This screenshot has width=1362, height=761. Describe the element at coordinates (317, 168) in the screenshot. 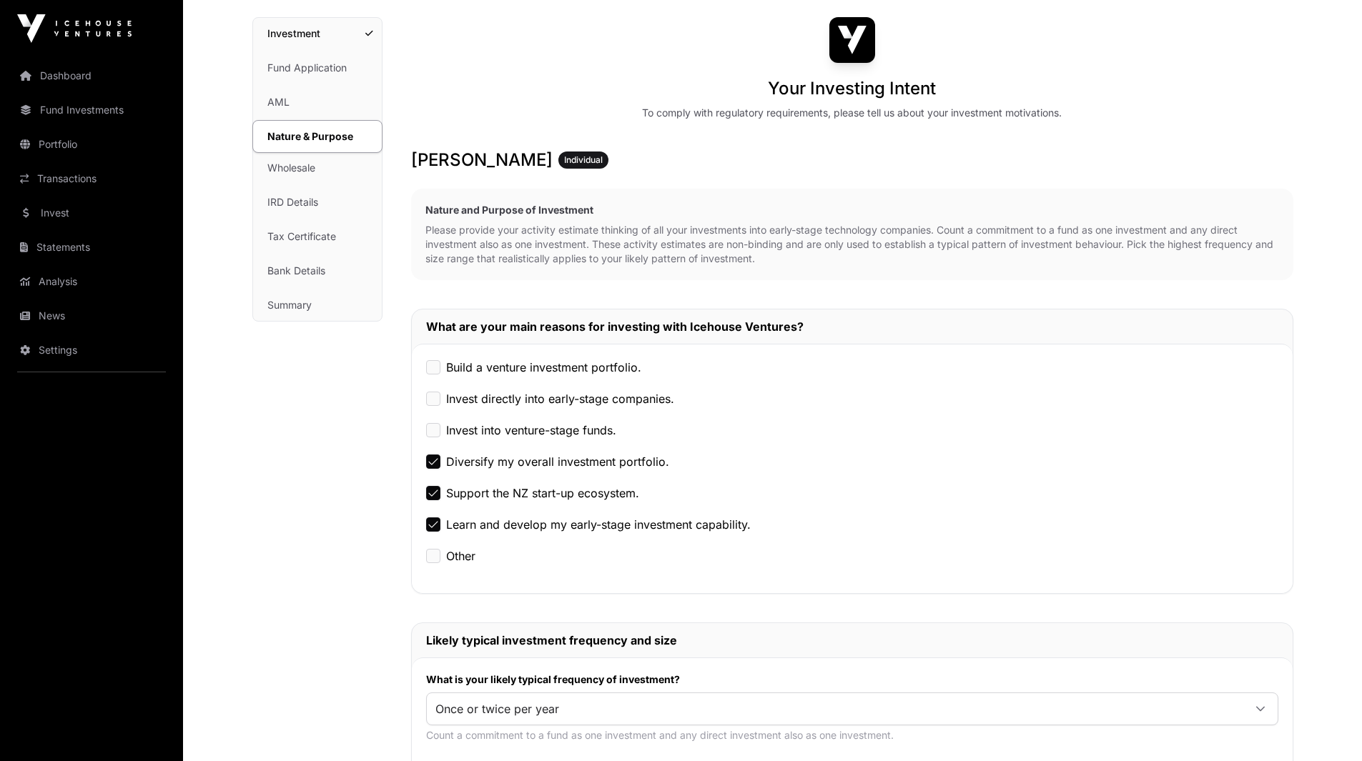

I see `a: Wholesale` at that location.